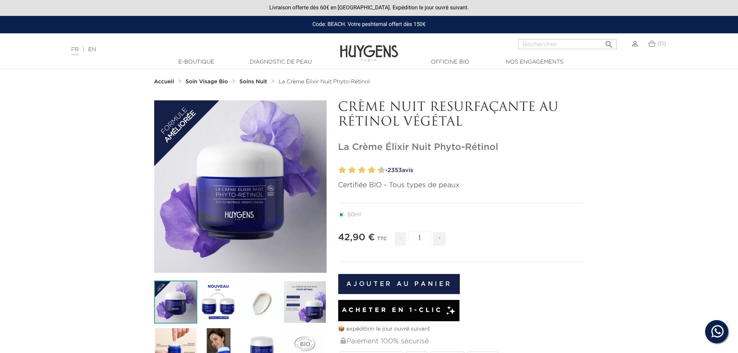 Image resolution: width=738 pixels, height=353 pixels. I want to click on a: Officine Bio, so click(450, 62).